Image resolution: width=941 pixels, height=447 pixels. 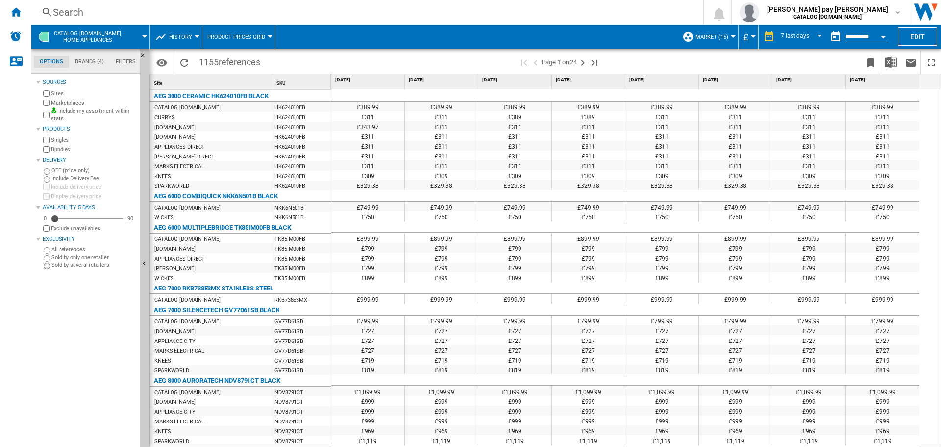 What do you see at coordinates (891, 62) in the screenshot?
I see `img: excel-24x24.png` at bounding box center [891, 62].